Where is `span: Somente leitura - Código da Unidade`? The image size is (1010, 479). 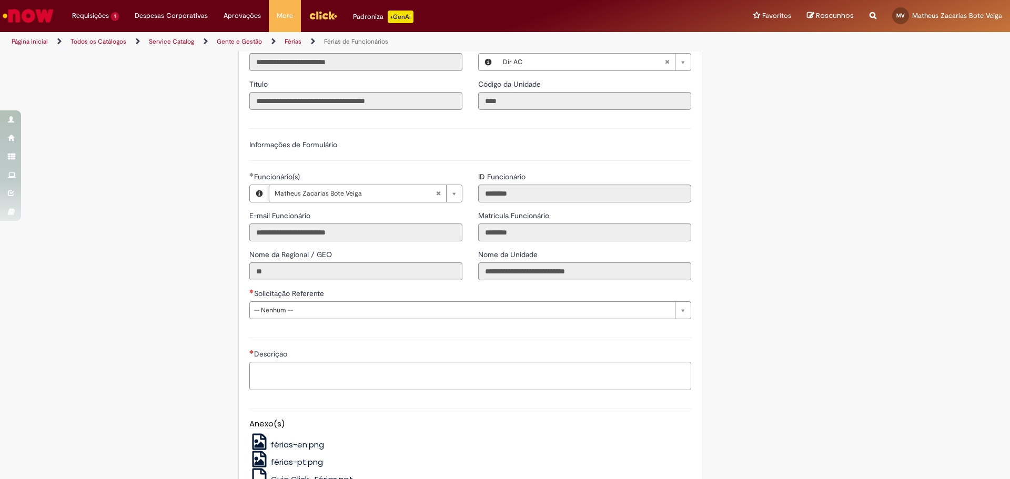
span: Somente leitura - Código da Unidade is located at coordinates (510, 84).